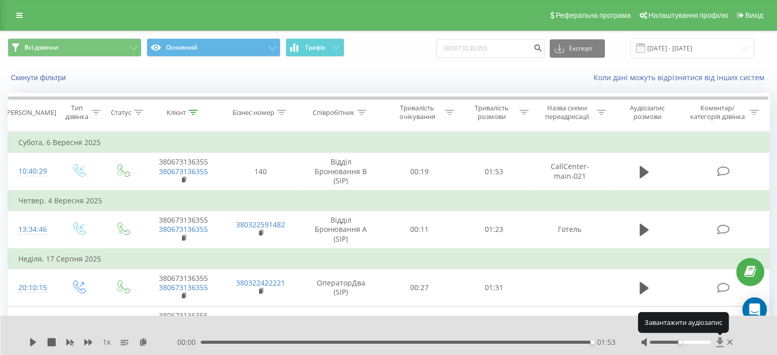 This screenshot has height=355, width=777. Describe the element at coordinates (593, 15) in the screenshot. I see `span: Реферальна програма` at that location.